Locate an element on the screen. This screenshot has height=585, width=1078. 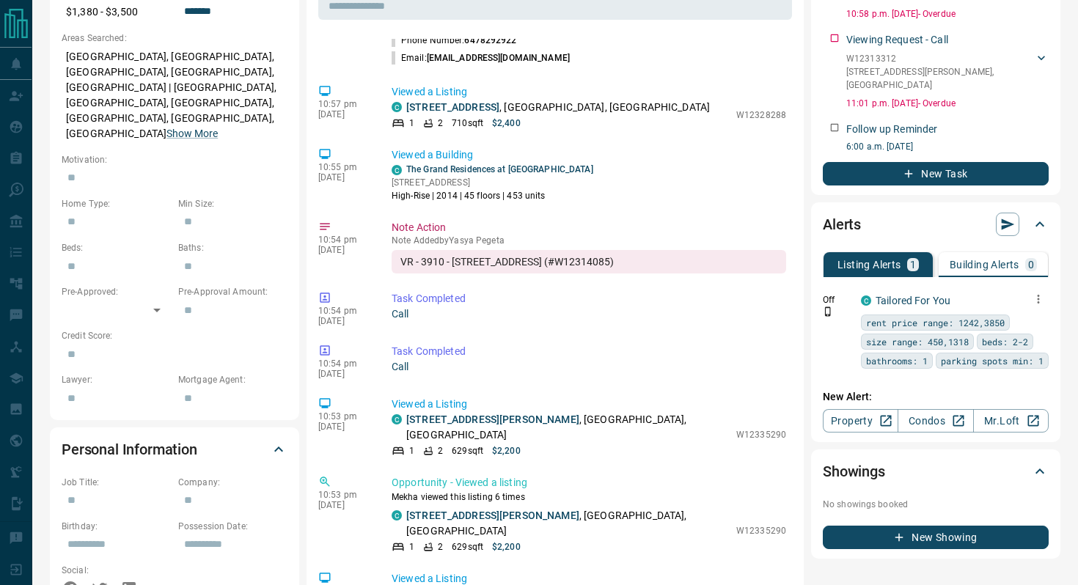
p: W12328288 is located at coordinates (761, 115).